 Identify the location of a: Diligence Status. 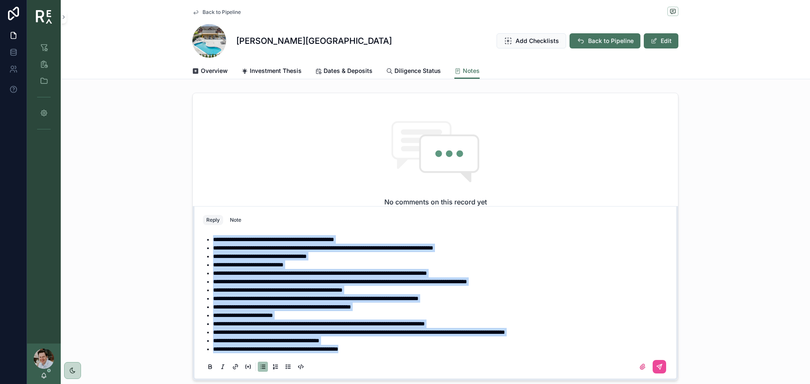
(413, 72).